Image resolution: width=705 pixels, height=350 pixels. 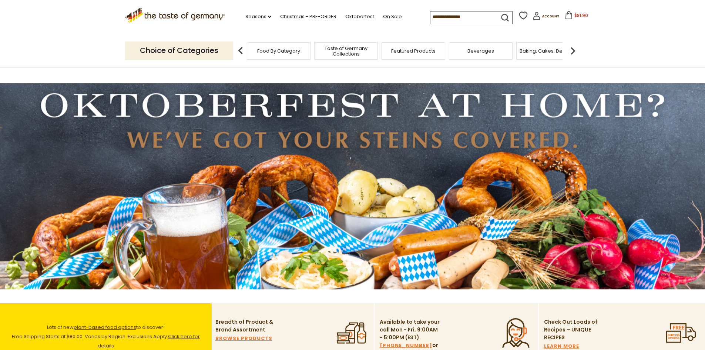 What do you see at coordinates (413, 51) in the screenshot?
I see `a: Featured Products` at bounding box center [413, 51].